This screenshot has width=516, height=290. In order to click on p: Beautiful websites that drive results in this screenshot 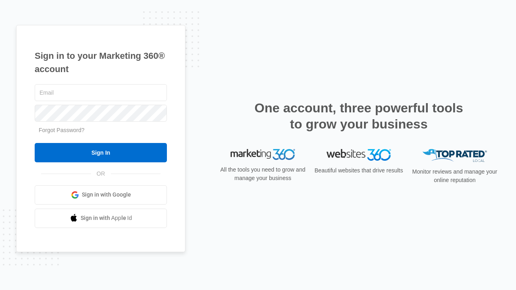, I will do `click(358, 170)`.